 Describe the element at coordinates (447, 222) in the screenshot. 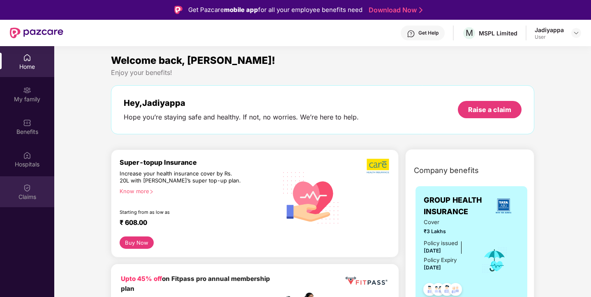

I see `span: Cover` at that location.